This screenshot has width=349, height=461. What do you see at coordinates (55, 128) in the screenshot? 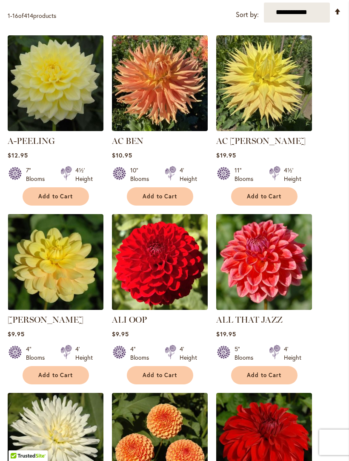
I see `a: A-Peeling` at bounding box center [55, 128].